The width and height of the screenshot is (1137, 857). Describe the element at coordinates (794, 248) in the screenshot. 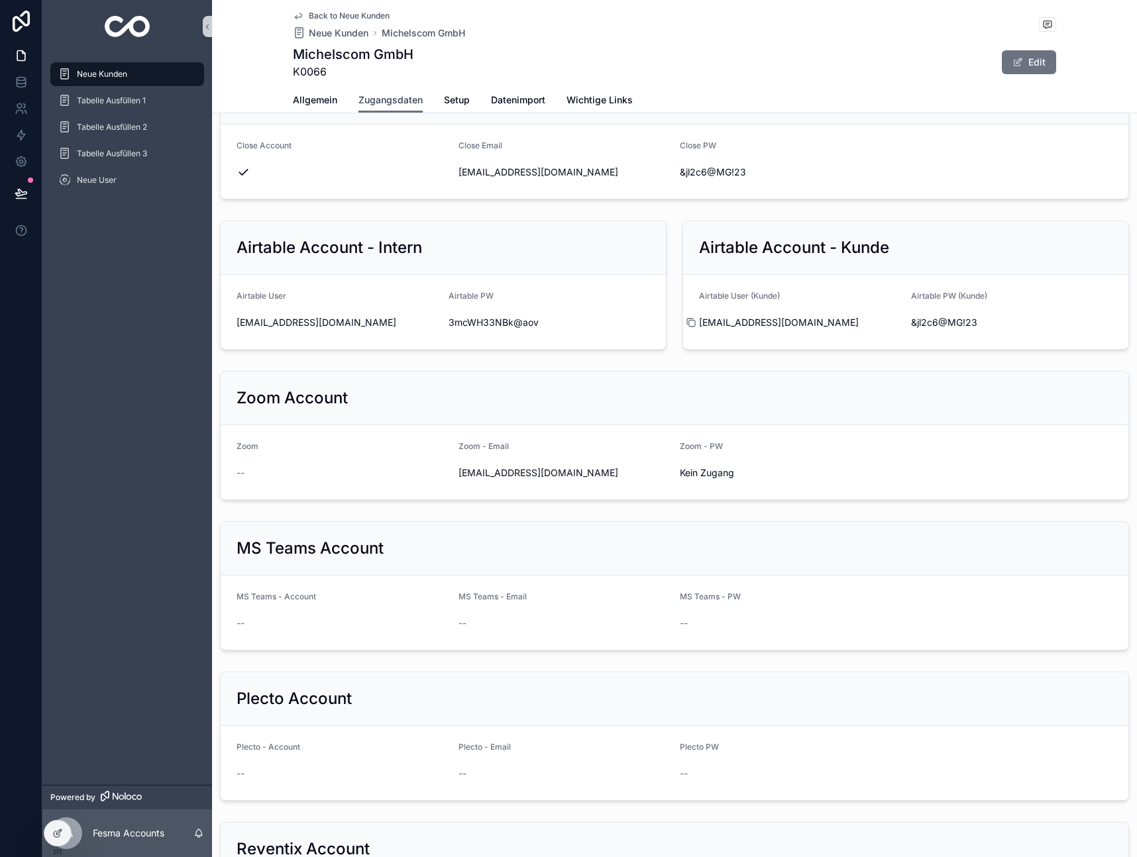

I see `h2: Airtable Account - Kunde` at that location.